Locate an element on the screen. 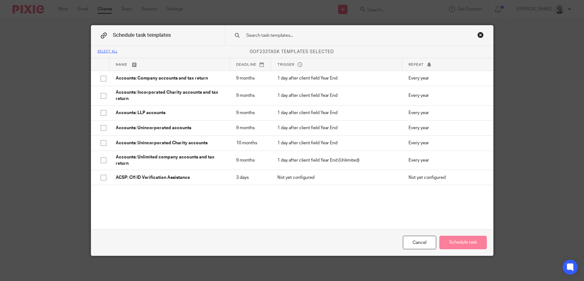 Image resolution: width=584 pixels, height=281 pixels. p: Repeat is located at coordinates (446, 65).